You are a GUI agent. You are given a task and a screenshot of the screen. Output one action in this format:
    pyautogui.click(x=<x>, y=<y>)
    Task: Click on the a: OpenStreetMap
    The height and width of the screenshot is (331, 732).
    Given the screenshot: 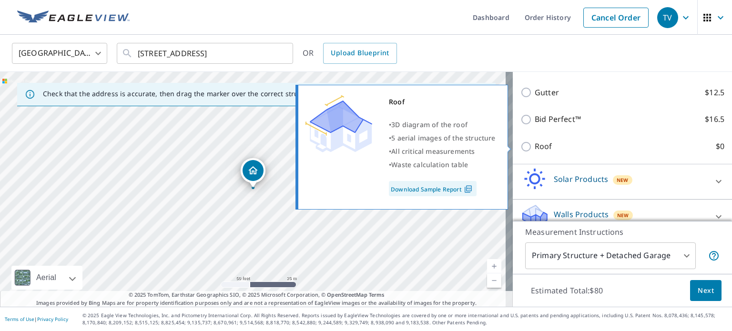 What is the action you would take?
    pyautogui.click(x=347, y=295)
    